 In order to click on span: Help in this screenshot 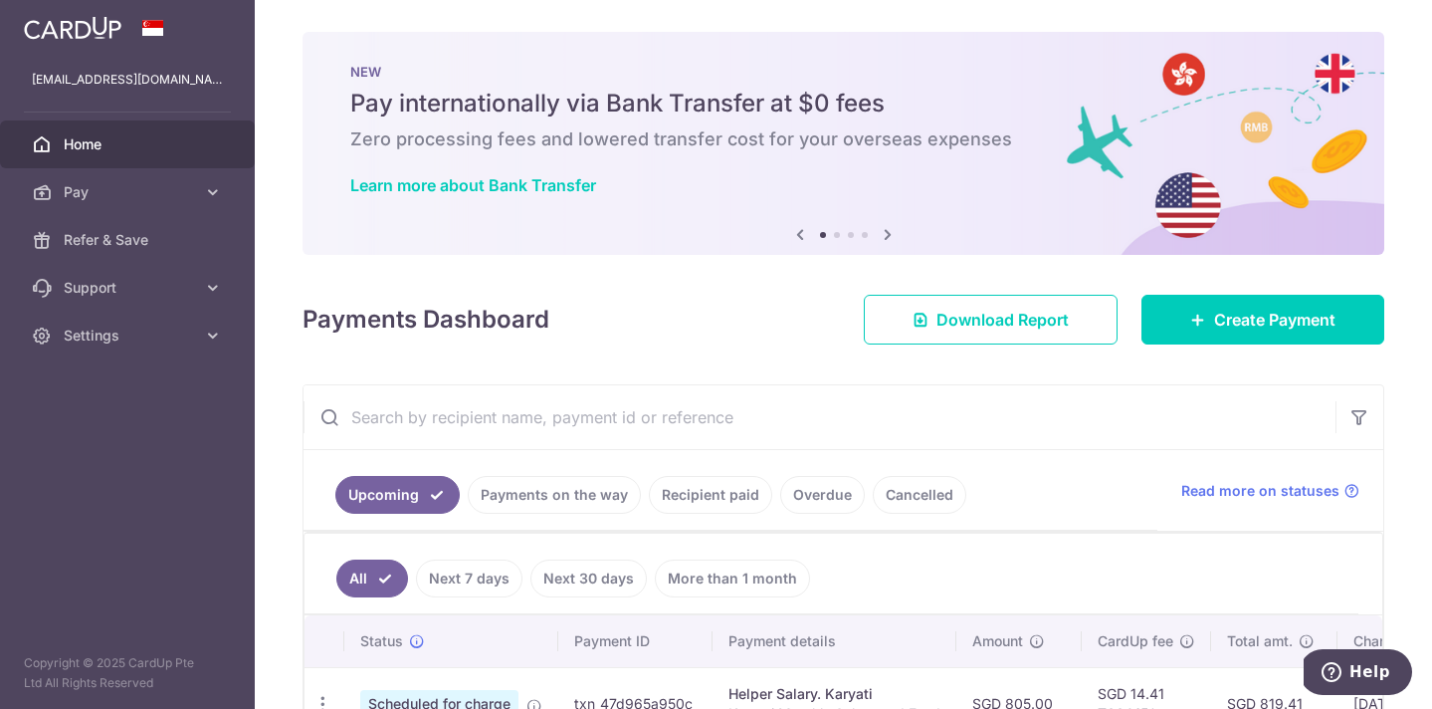, I will do `click(66, 23)`.